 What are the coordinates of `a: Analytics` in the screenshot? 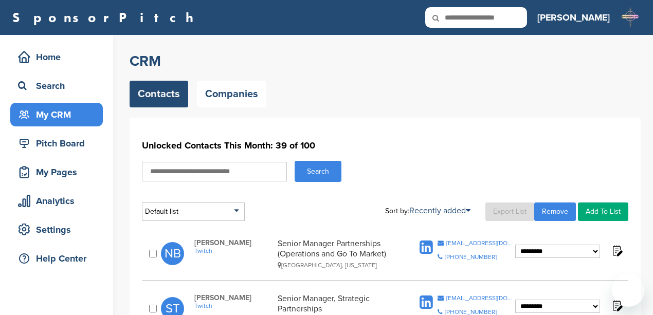 It's located at (57, 201).